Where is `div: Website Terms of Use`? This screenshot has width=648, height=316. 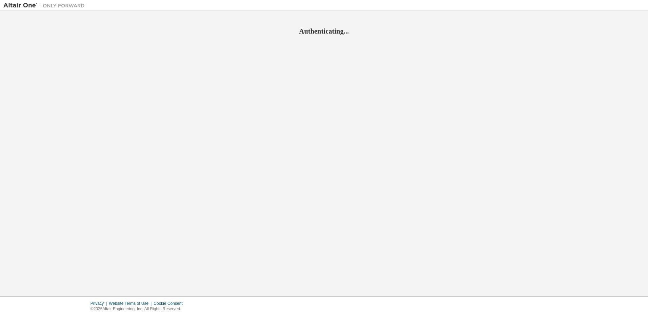
div: Website Terms of Use is located at coordinates (131, 303).